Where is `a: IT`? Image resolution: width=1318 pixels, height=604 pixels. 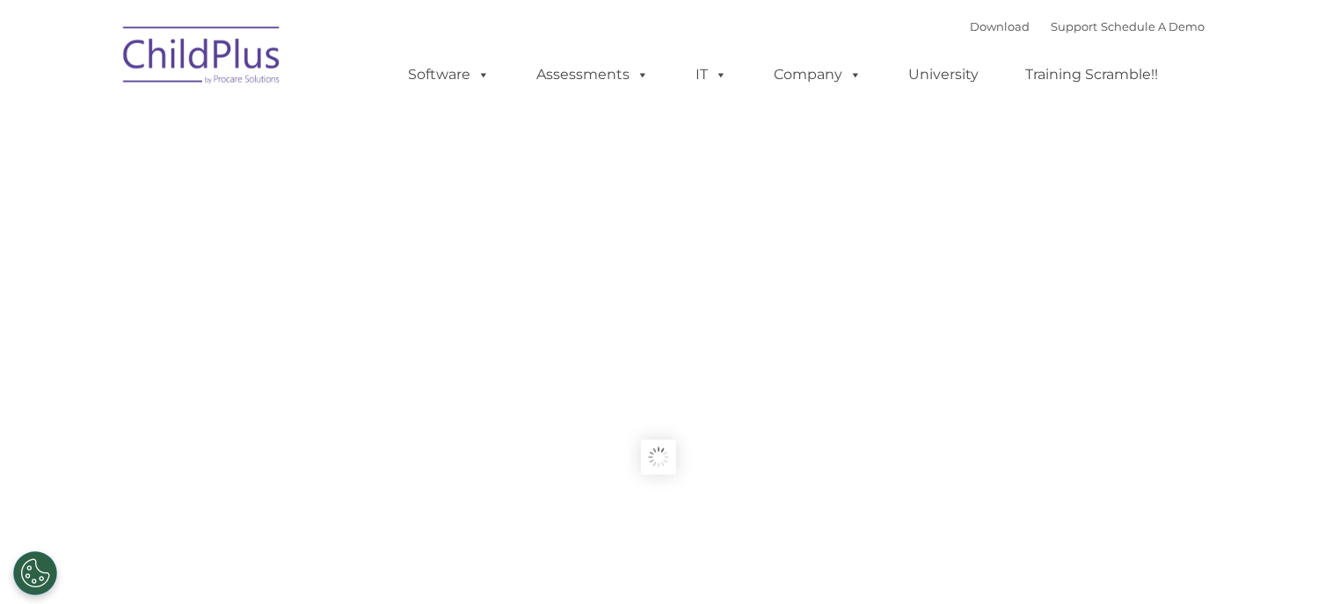
a: IT is located at coordinates (711, 75).